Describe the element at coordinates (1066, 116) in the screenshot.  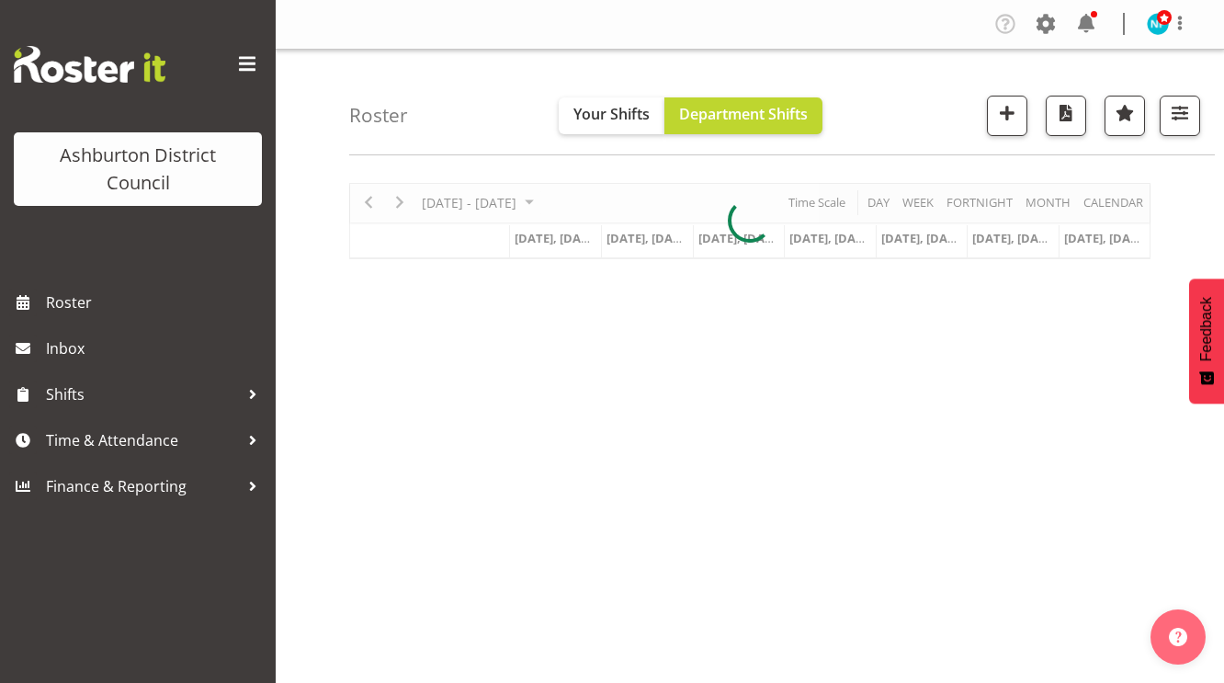
I see `button: Download a PDF of the roster according to the set date range.` at that location.